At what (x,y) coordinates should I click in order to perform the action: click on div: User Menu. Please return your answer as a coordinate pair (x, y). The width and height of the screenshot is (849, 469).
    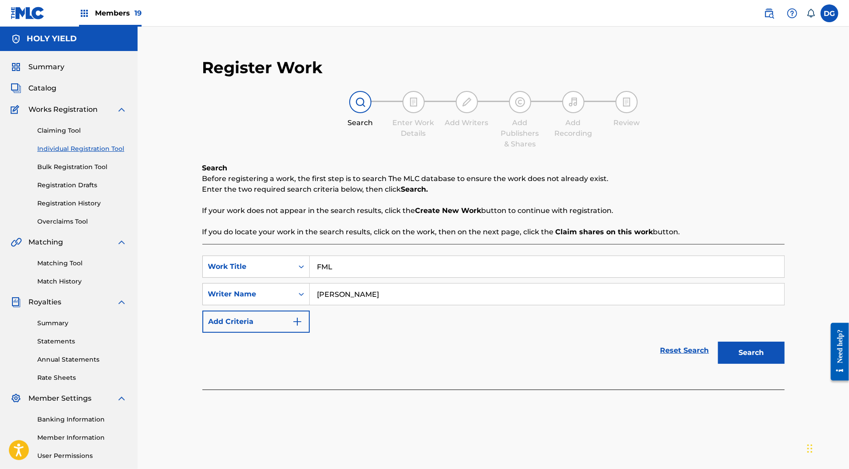
    Looking at the image, I should click on (830, 13).